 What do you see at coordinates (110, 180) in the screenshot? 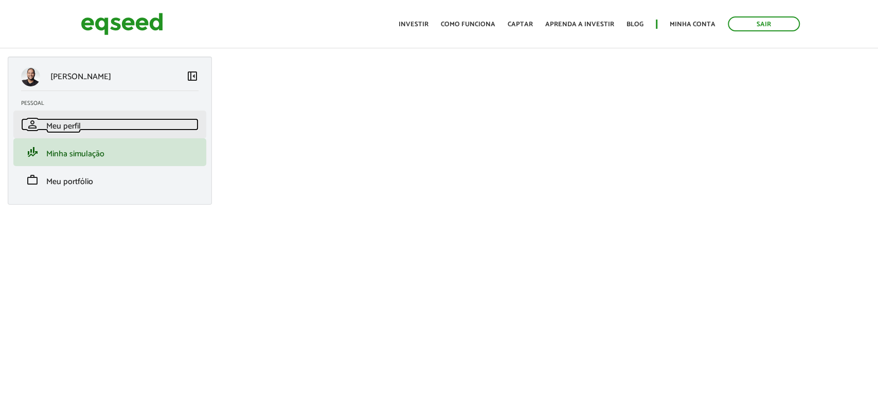
I see `li: Meu portfólio` at bounding box center [110, 180].